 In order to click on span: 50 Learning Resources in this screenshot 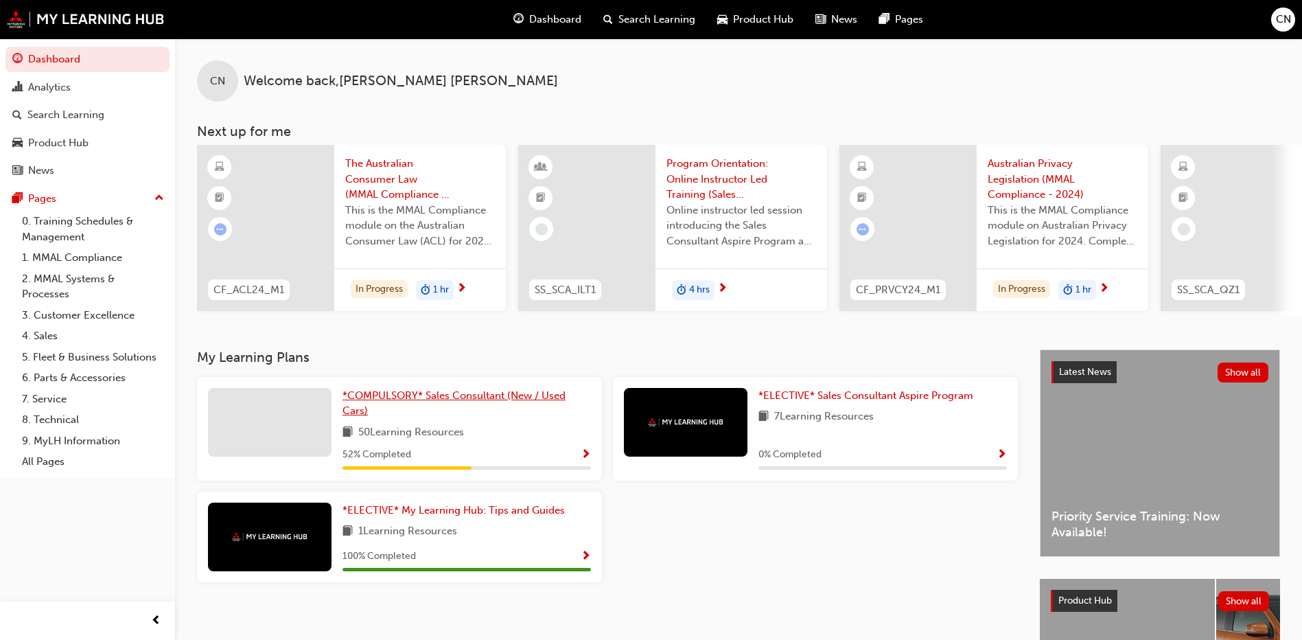, I will do `click(411, 433)`.